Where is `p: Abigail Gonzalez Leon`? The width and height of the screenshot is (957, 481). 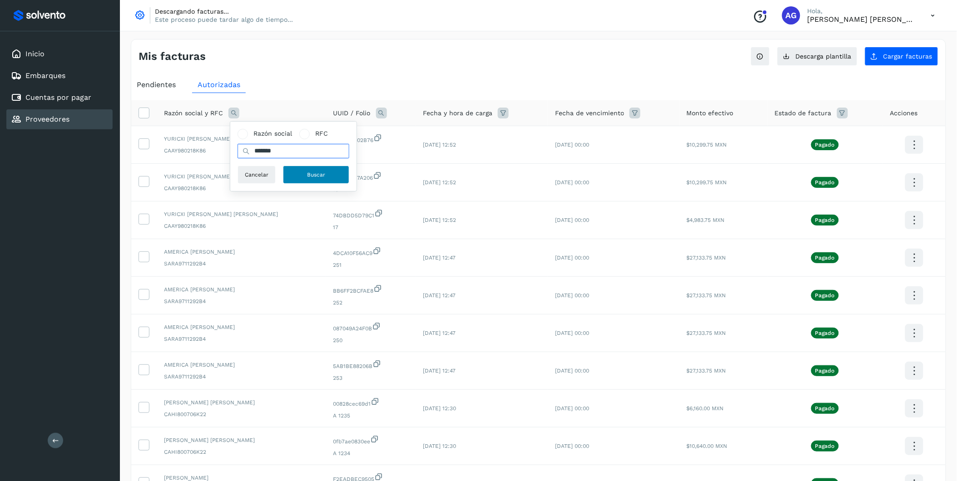
p: Abigail Gonzalez Leon is located at coordinates (862, 19).